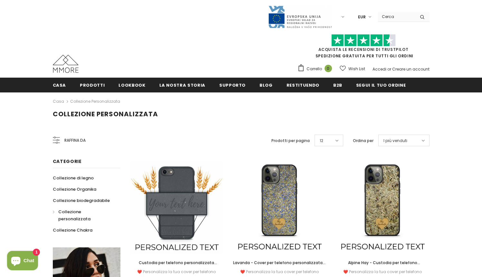 This screenshot has height=277, width=482. Describe the element at coordinates (383, 266) in the screenshot. I see `span: Alpine Hay - Custodia per telefono personalizzata - Regalo personalizzato` at that location.